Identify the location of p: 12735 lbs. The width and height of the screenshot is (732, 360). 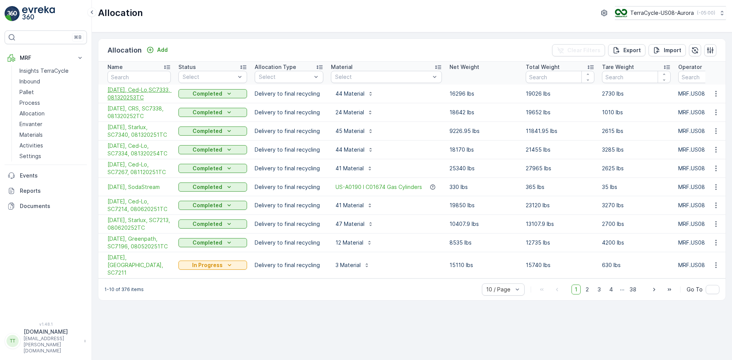
(560, 243).